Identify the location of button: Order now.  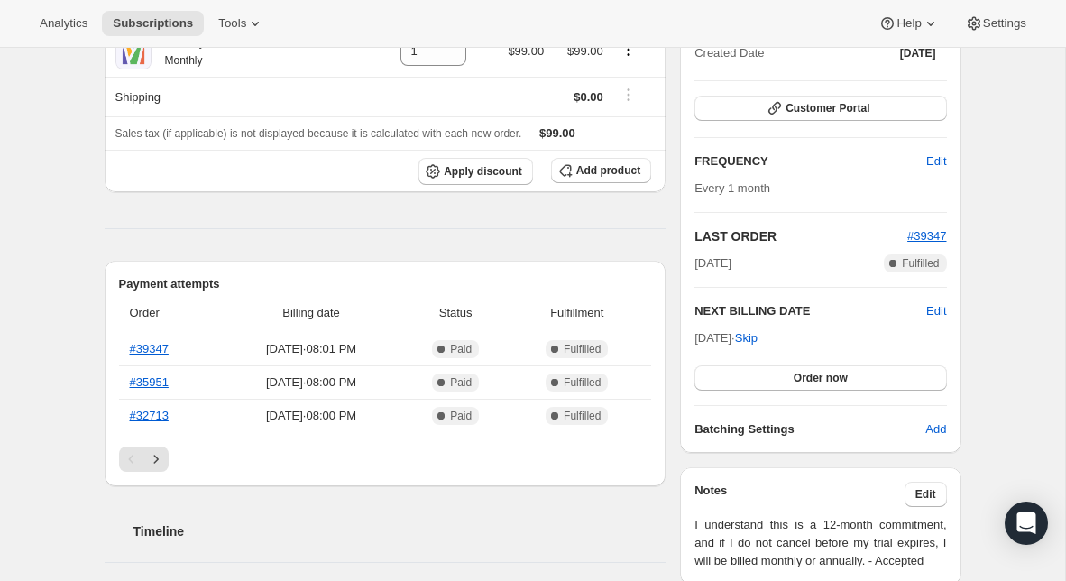
(819, 378).